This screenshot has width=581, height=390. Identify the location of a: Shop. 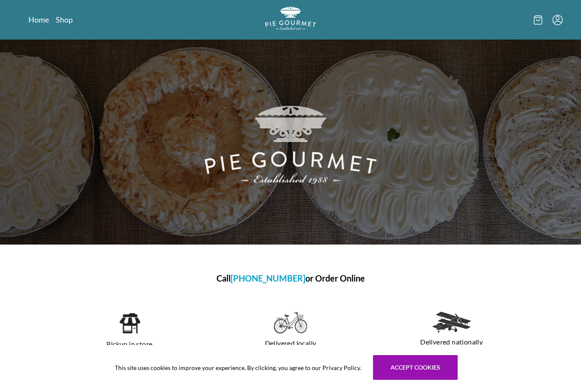
(64, 20).